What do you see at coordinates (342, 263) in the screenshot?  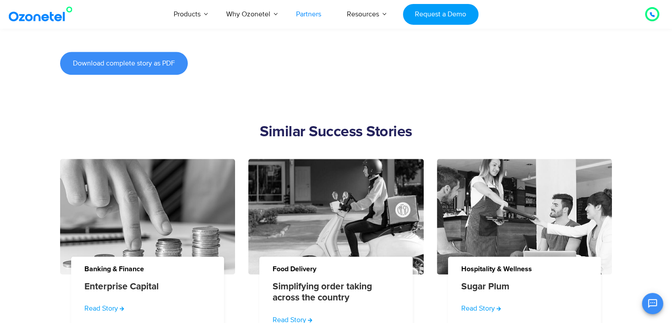 I see `div: Food Delivery` at bounding box center [342, 263].